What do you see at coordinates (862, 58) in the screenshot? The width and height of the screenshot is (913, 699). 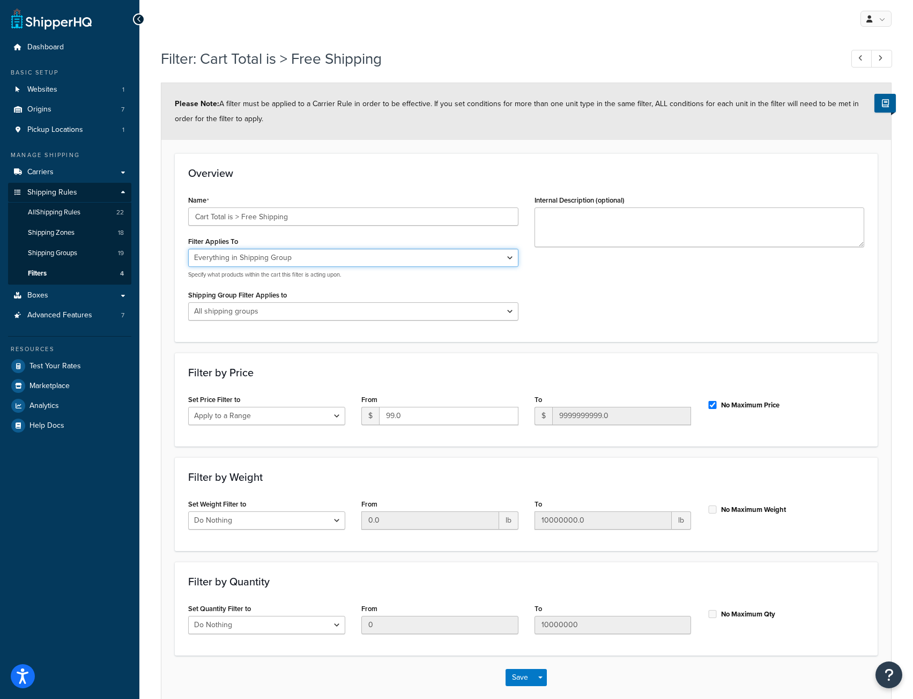 I see `a: Previous Record` at bounding box center [862, 58].